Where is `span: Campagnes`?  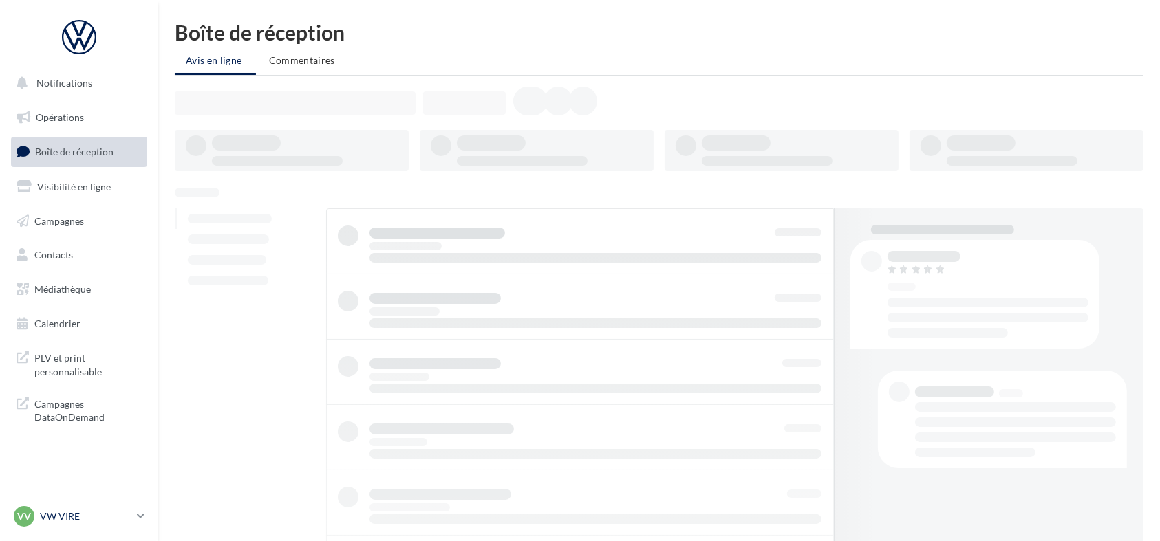
span: Campagnes is located at coordinates (59, 220).